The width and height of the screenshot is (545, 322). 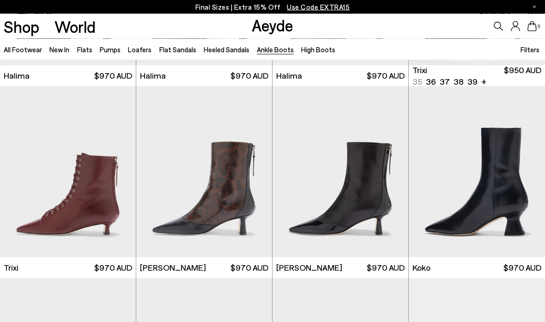 What do you see at coordinates (431, 82) in the screenshot?
I see `li: 36` at bounding box center [431, 82].